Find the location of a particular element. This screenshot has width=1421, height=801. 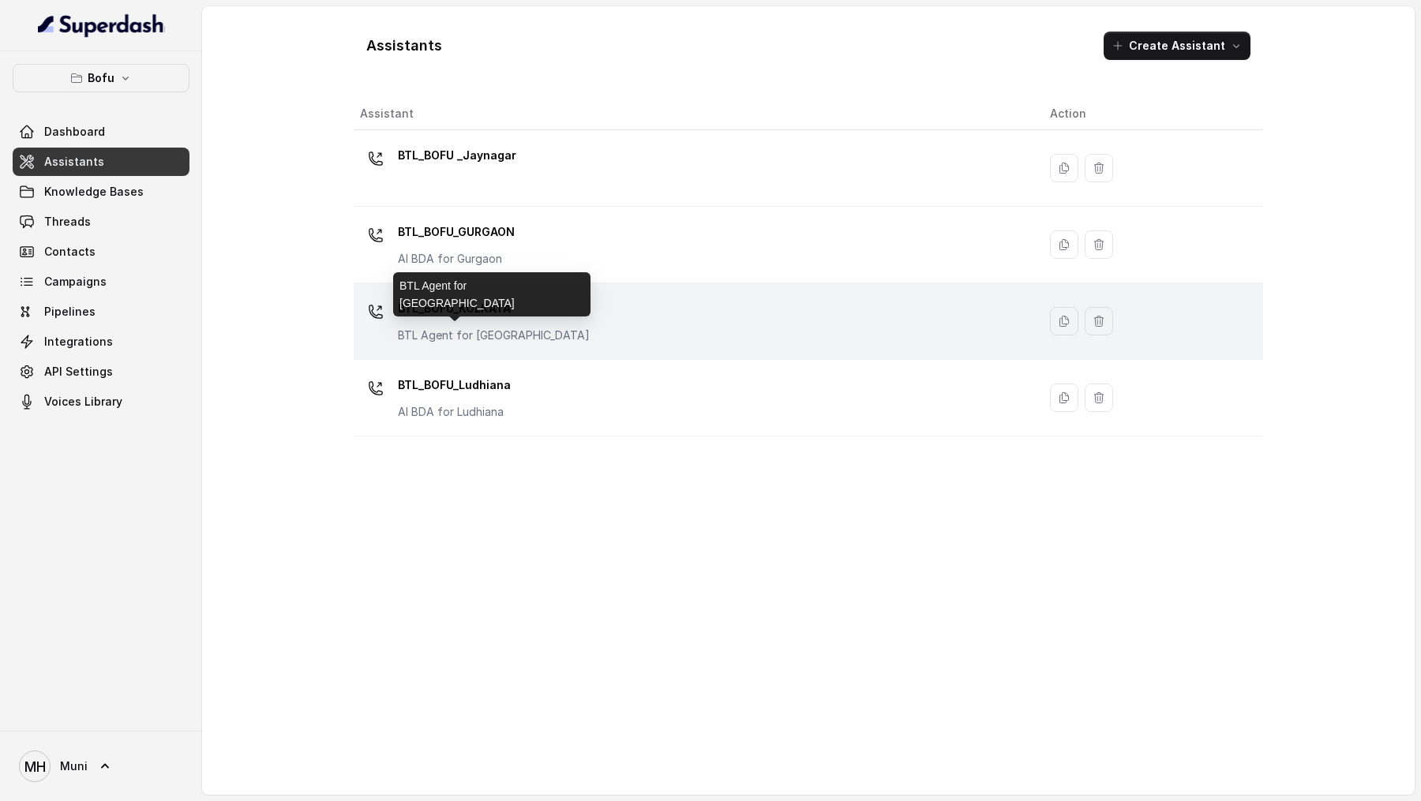

button: Create Assistant is located at coordinates (1177, 46).